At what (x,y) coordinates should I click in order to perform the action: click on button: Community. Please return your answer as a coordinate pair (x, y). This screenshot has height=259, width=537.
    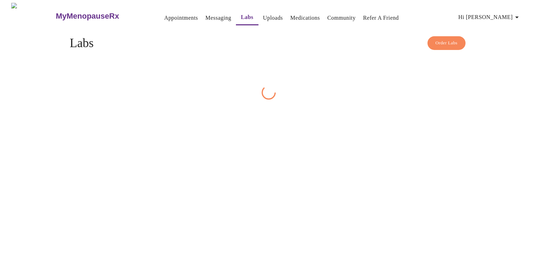
    Looking at the image, I should click on (341, 18).